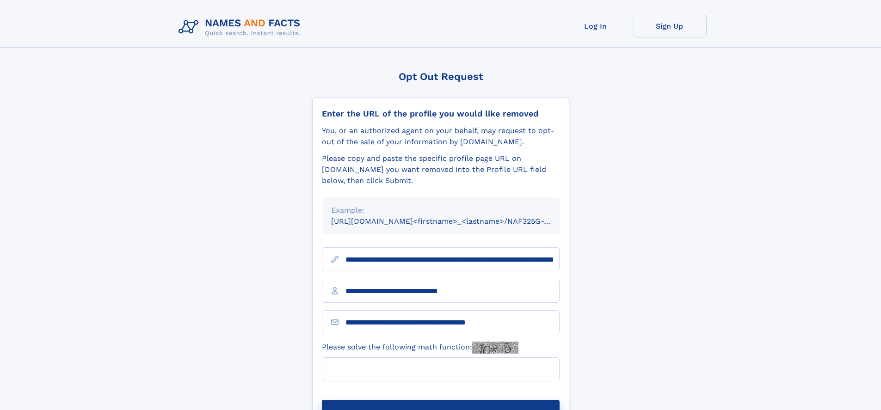 This screenshot has height=410, width=881. I want to click on a: Sign Up, so click(669, 26).